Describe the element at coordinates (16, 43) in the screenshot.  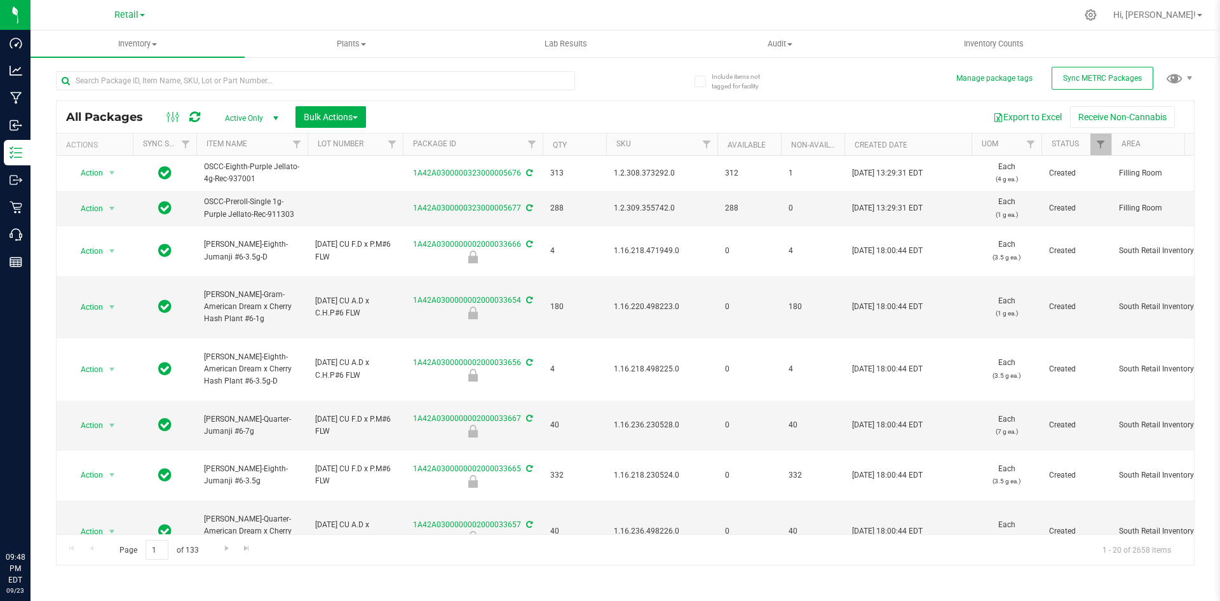
I see `inline-svg: Dashboard` at that location.